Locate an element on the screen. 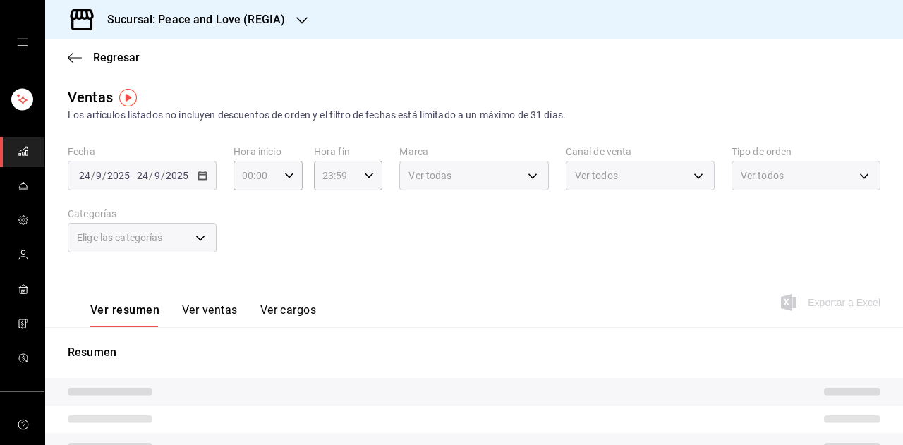  div: Ventas is located at coordinates (90, 97).